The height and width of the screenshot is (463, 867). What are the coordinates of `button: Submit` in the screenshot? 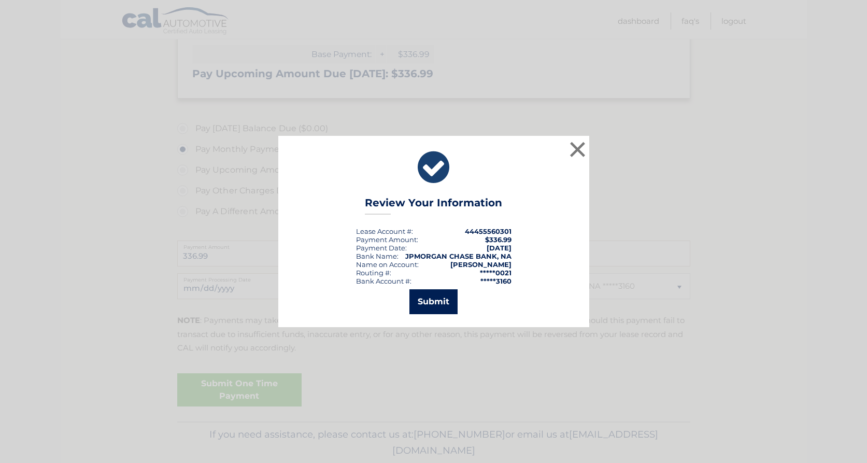 It's located at (433, 302).